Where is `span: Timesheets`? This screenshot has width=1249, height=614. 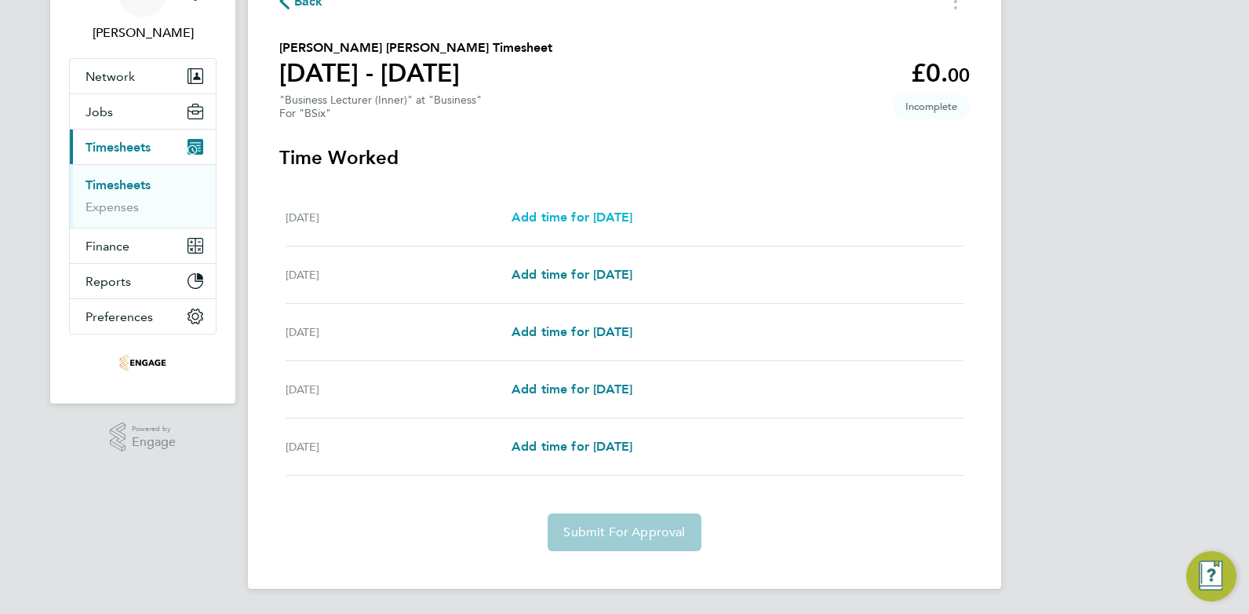
span: Timesheets is located at coordinates (118, 147).